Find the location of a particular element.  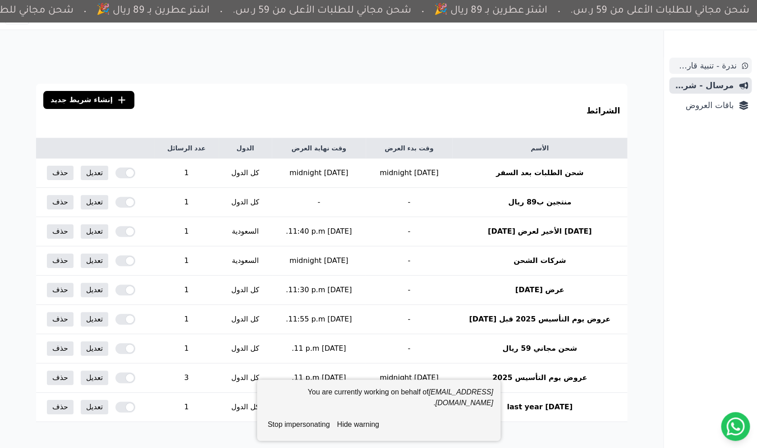

th: وقت نهاية العرض is located at coordinates (319, 148).